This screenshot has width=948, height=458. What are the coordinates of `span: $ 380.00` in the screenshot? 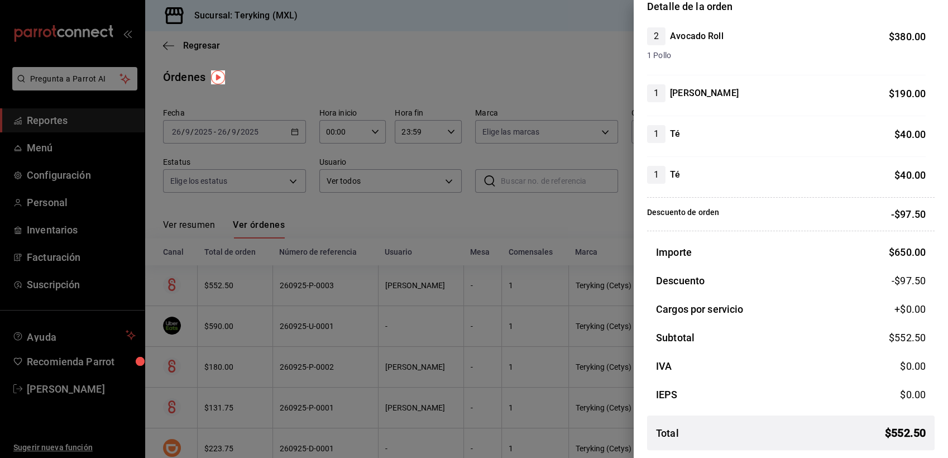 It's located at (907, 36).